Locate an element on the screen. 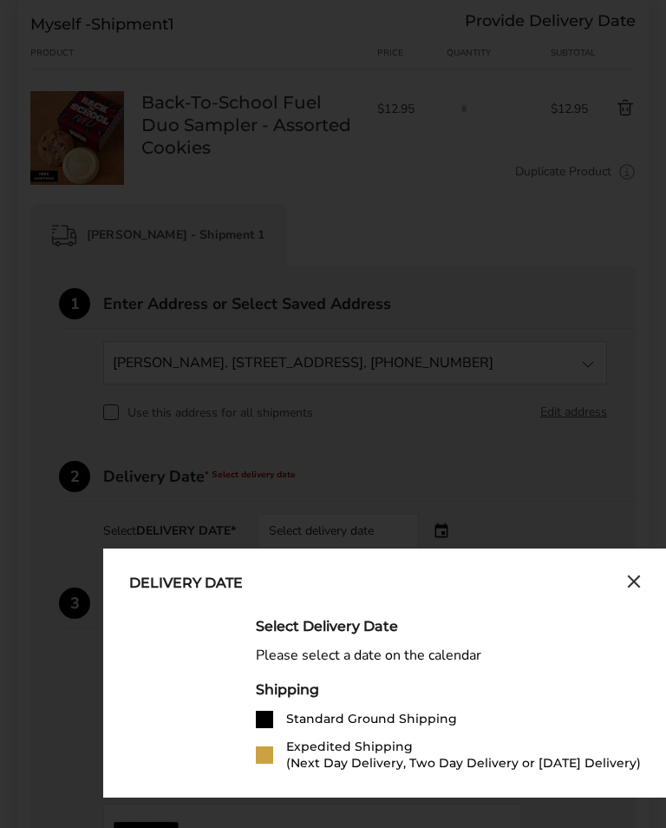  div: Delivery Date is located at coordinates (186, 584).